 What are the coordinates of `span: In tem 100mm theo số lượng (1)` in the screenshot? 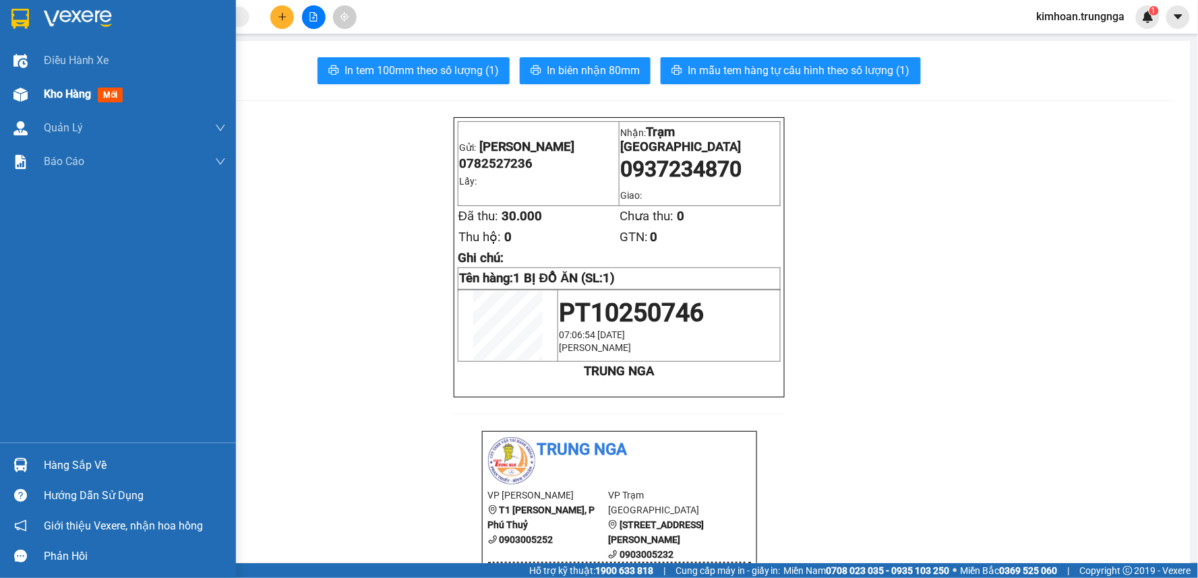 It's located at (421, 70).